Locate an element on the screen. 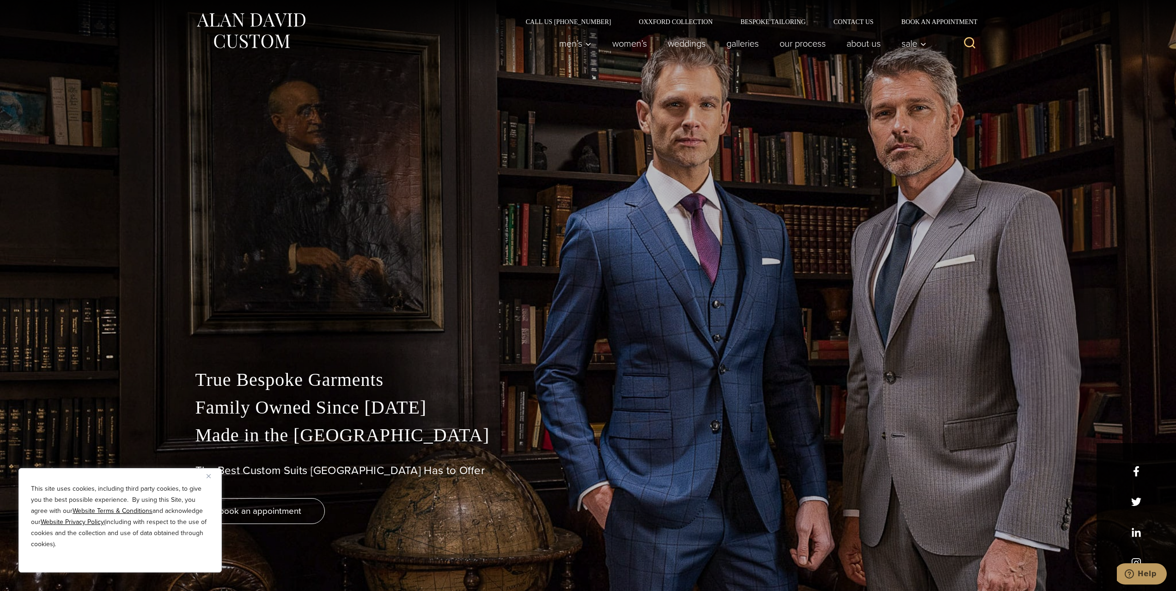 The height and width of the screenshot is (591, 1176). a: weddings is located at coordinates (686, 43).